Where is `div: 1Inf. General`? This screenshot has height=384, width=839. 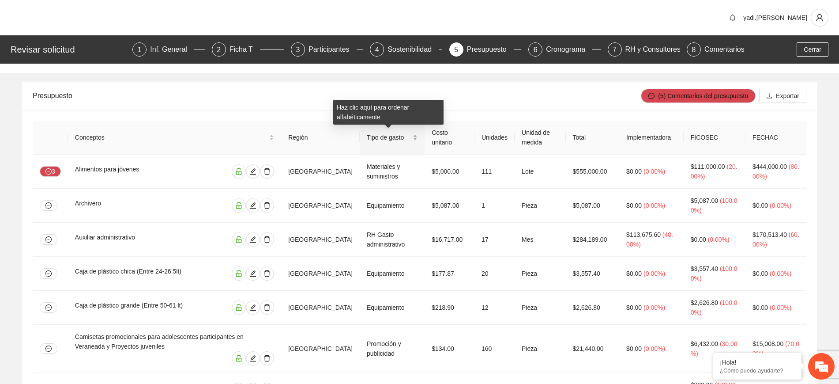 div: 1Inf. General is located at coordinates (168, 49).